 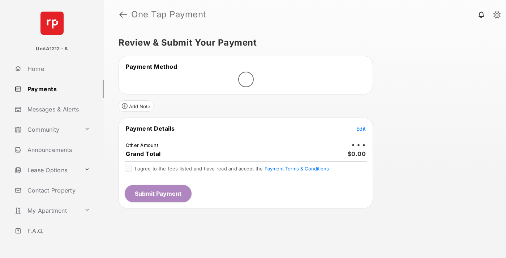 I want to click on span: Payment Method, so click(x=152, y=67).